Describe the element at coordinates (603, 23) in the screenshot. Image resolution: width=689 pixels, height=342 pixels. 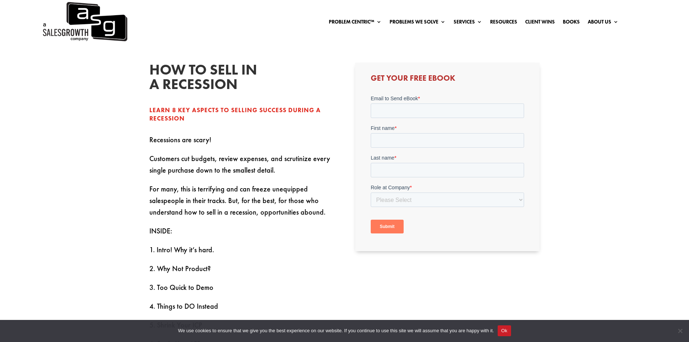
I see `a: About Us` at that location.